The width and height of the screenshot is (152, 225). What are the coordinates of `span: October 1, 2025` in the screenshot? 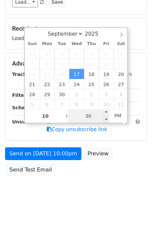 It's located at (77, 94).